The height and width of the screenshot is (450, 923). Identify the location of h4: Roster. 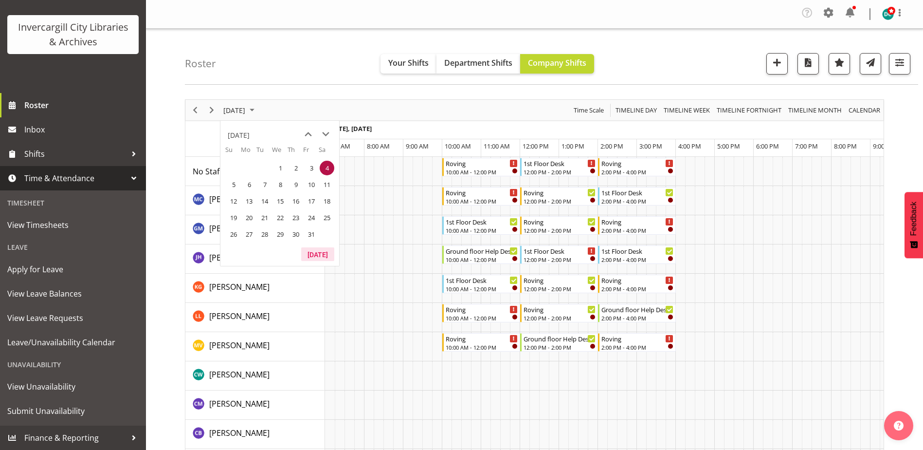
(200, 63).